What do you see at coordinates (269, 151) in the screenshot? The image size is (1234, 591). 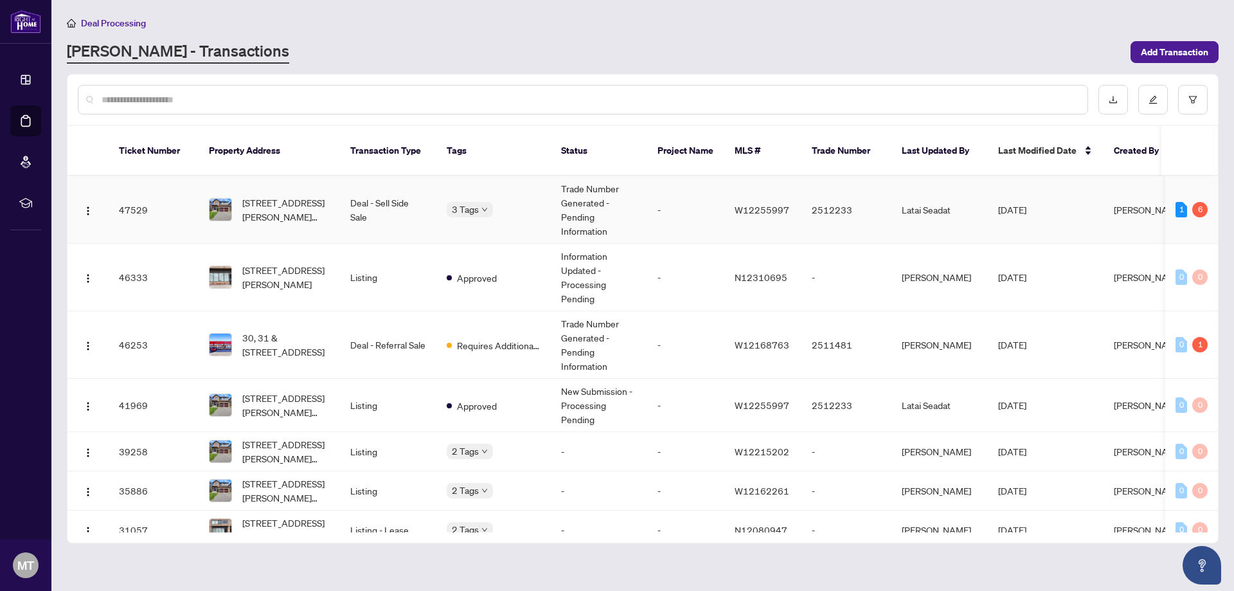 I see `th: Property Address` at bounding box center [269, 151].